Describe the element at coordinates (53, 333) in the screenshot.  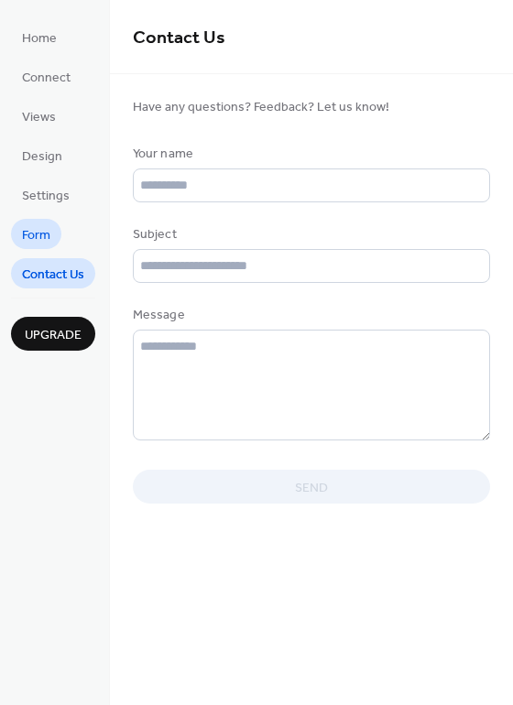
I see `button: Upgrade` at that location.